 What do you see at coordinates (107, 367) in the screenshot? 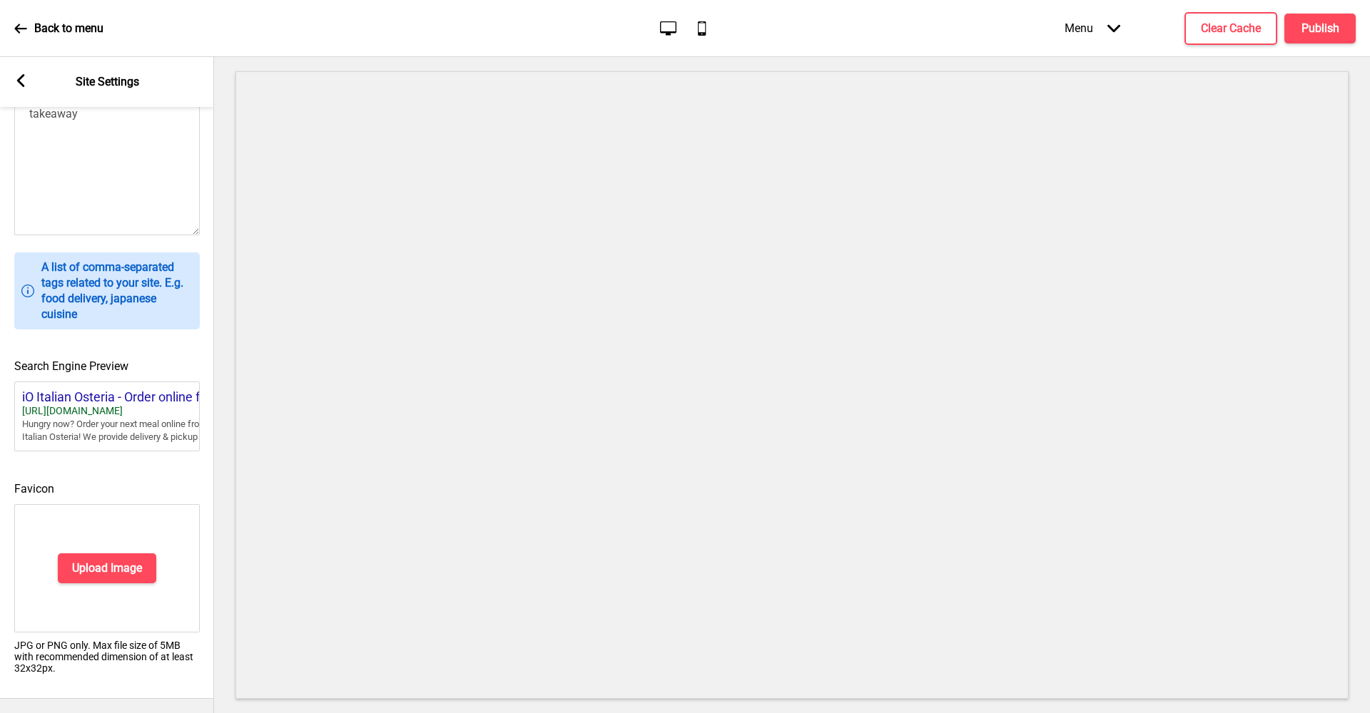
I see `h4: Search Engine Preview` at bounding box center [107, 367].